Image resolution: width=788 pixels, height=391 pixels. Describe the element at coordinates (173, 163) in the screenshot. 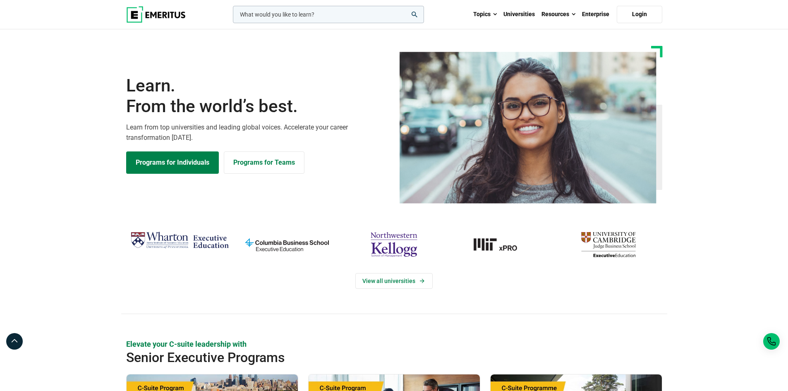

I see `a: Explore Programs` at that location.